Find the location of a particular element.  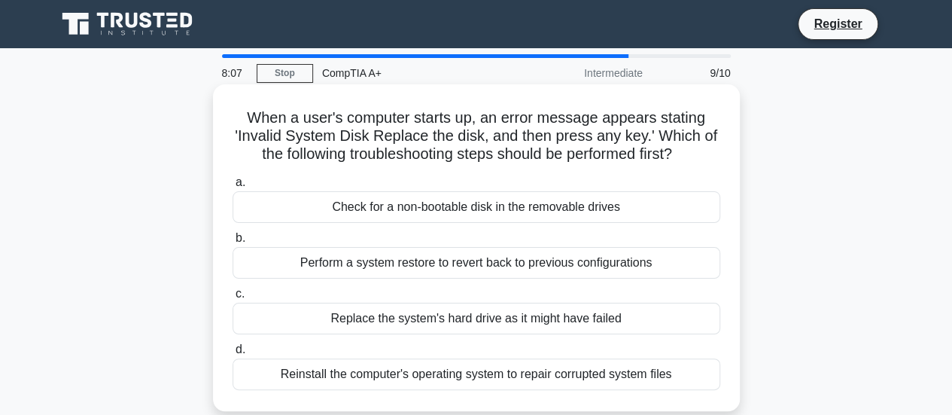

div: Perform a system restore to revert back to previous configurations is located at coordinates (476, 263).